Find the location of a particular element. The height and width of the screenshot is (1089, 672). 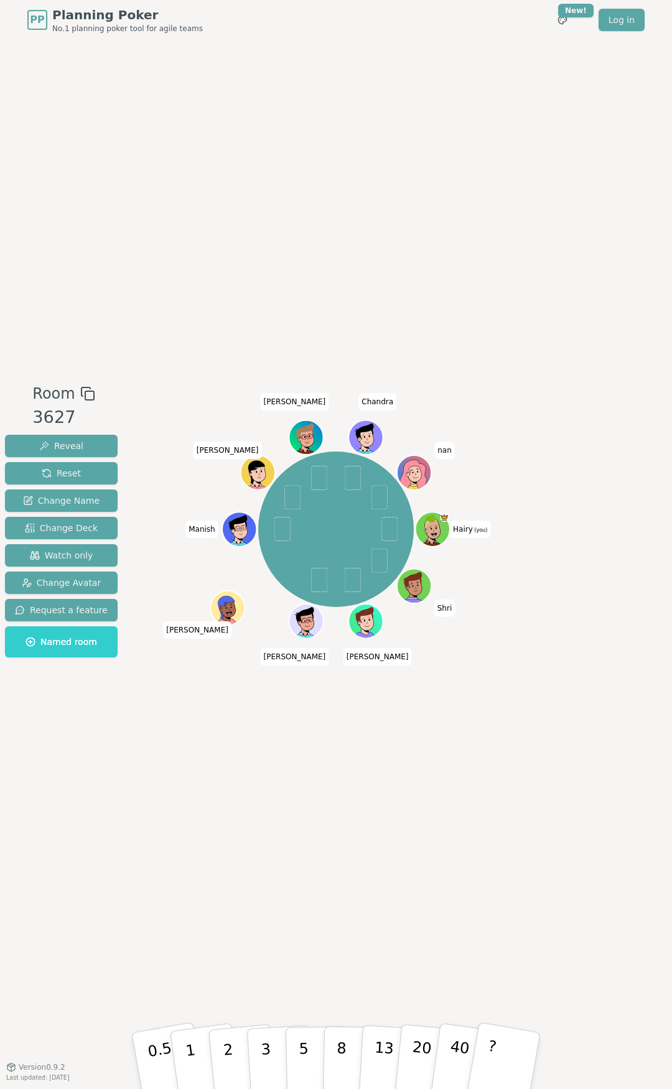

span: Change Avatar is located at coordinates (62, 583).